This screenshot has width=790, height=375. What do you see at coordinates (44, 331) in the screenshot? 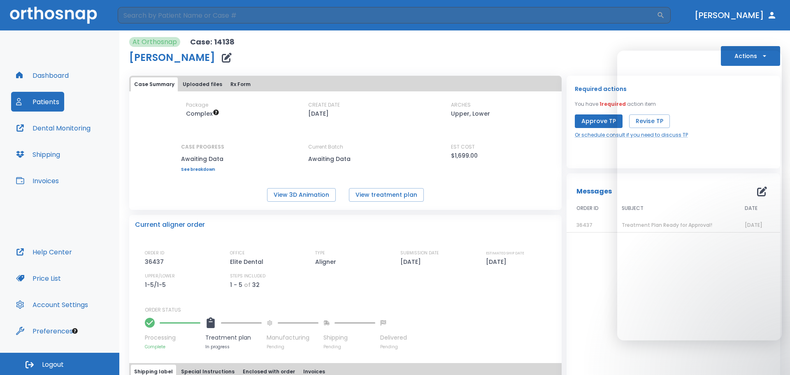
I see `button: Preferences` at bounding box center [44, 331].